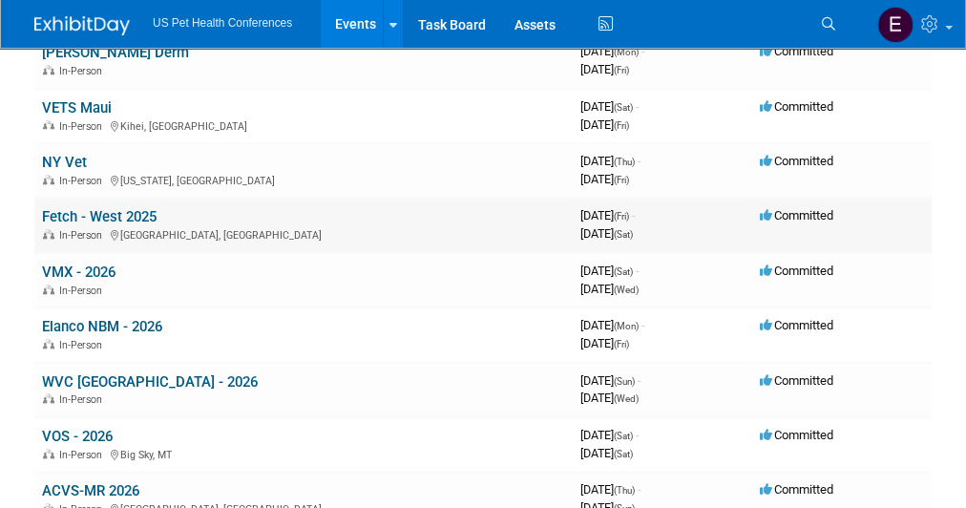  I want to click on span: US Pet Health Conferences, so click(222, 23).